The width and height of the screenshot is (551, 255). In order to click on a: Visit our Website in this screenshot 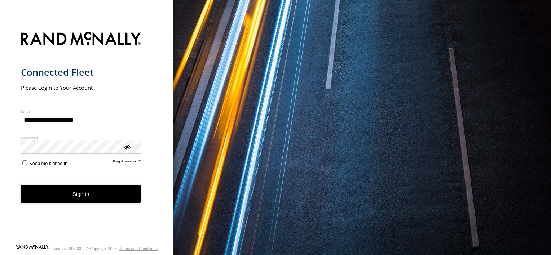, I will do `click(32, 249)`.